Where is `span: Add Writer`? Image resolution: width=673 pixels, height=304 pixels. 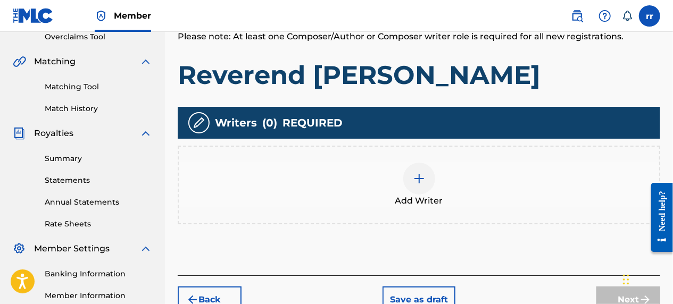 span: Add Writer is located at coordinates (419, 201).